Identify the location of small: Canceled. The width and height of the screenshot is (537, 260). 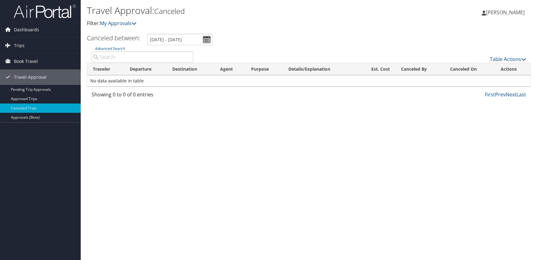
(170, 11).